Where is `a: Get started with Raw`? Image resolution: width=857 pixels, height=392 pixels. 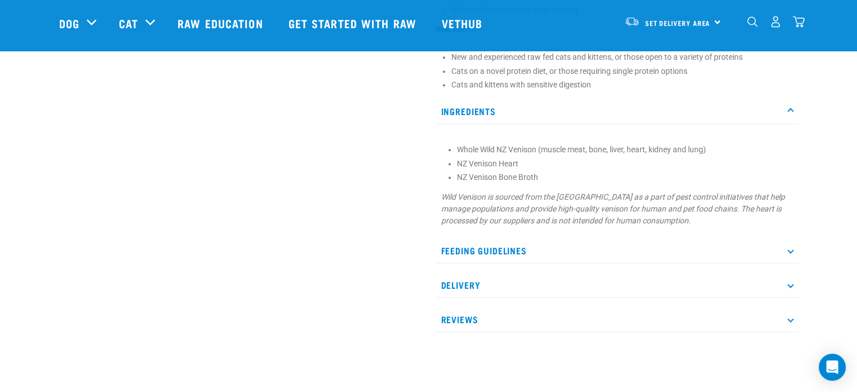
a: Get started with Raw is located at coordinates (354, 23).